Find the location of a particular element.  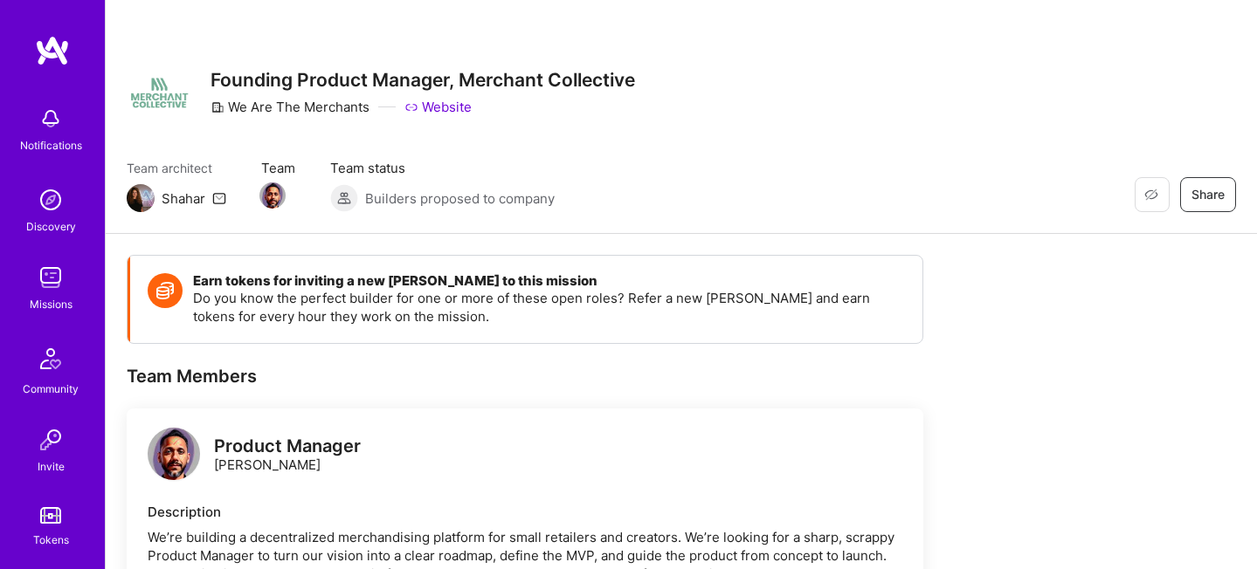

h3: Founding Product Manager, Merchant Collective is located at coordinates (423, 79).